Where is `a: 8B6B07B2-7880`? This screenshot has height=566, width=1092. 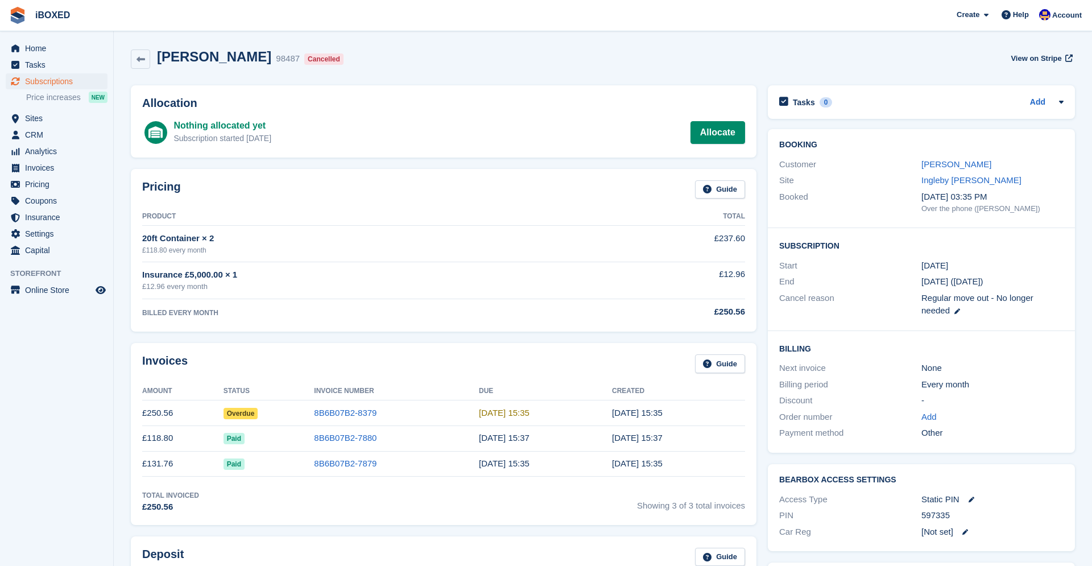 a: 8B6B07B2-7880 is located at coordinates (345, 438).